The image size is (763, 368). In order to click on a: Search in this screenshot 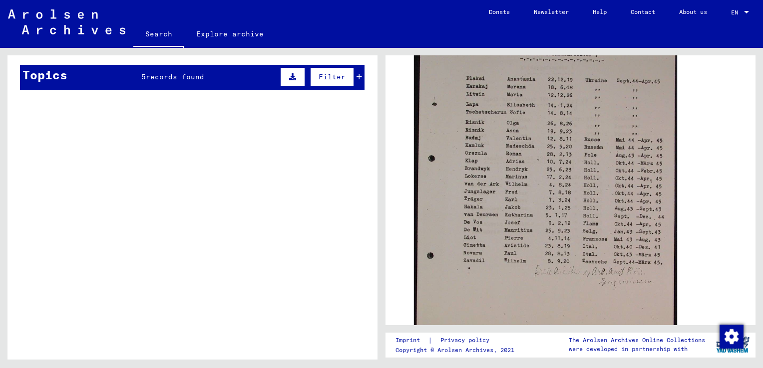, I will do `click(159, 35)`.